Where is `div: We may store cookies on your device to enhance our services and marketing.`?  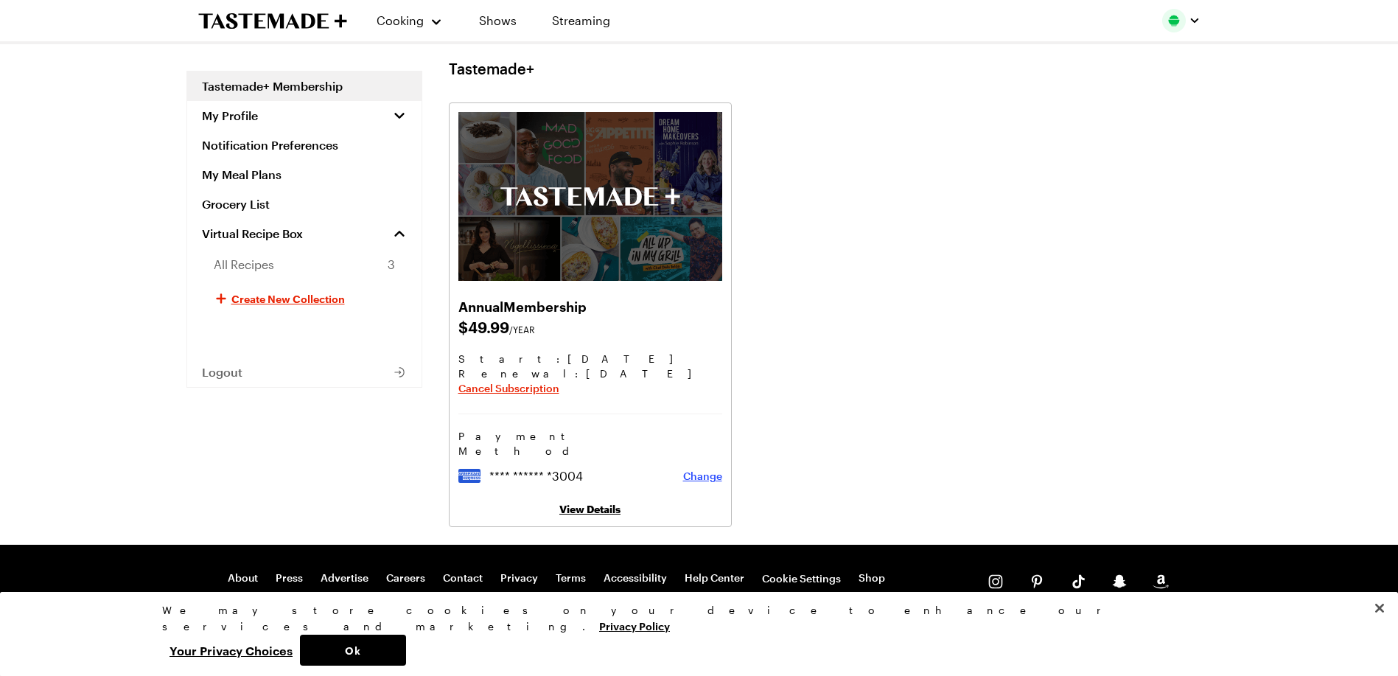 div: We may store cookies on your device to enhance our services and marketing. is located at coordinates (693, 618).